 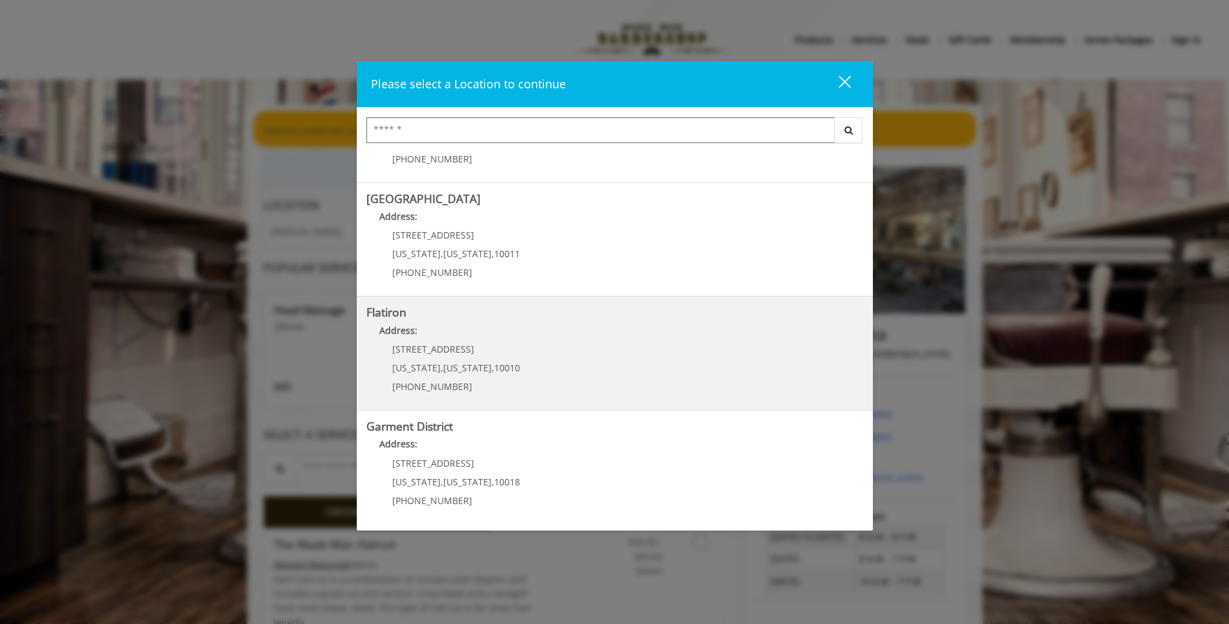 What do you see at coordinates (507, 253) in the screenshot?
I see `span: 10011` at bounding box center [507, 253].